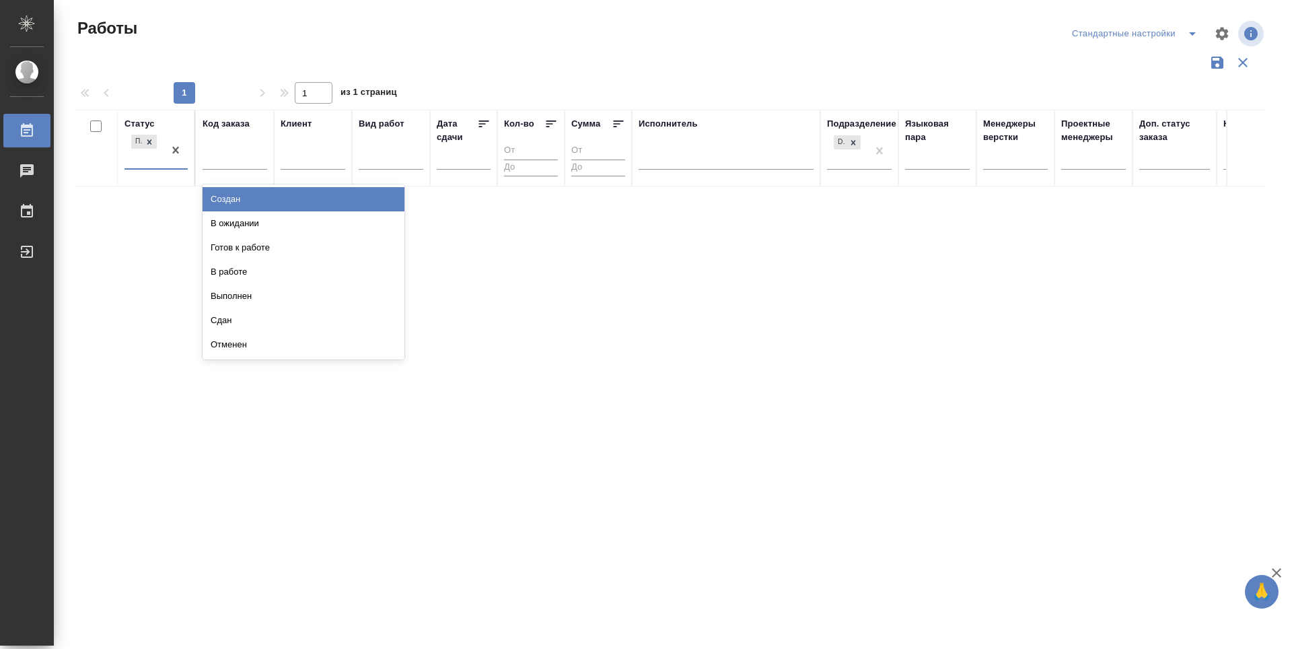 This screenshot has height=649, width=1292. What do you see at coordinates (303, 296) in the screenshot?
I see `div: Выполнен` at bounding box center [303, 296].